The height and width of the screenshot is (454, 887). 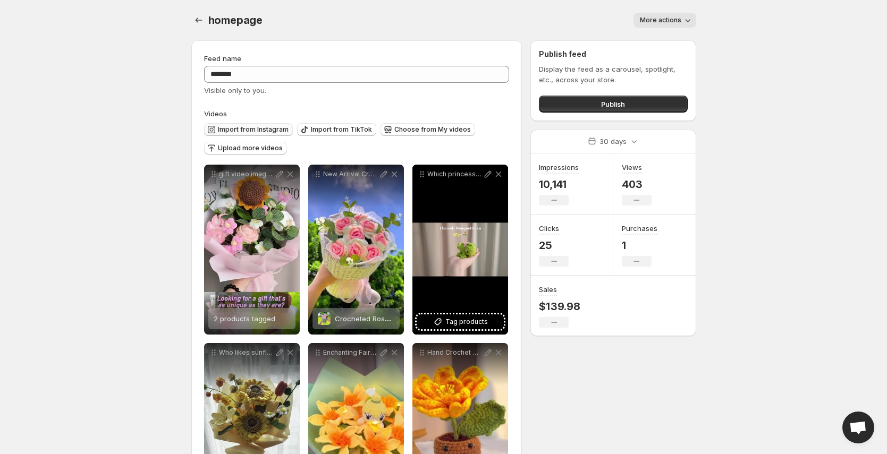 What do you see at coordinates (250, 148) in the screenshot?
I see `span: Upload more videos` at bounding box center [250, 148].